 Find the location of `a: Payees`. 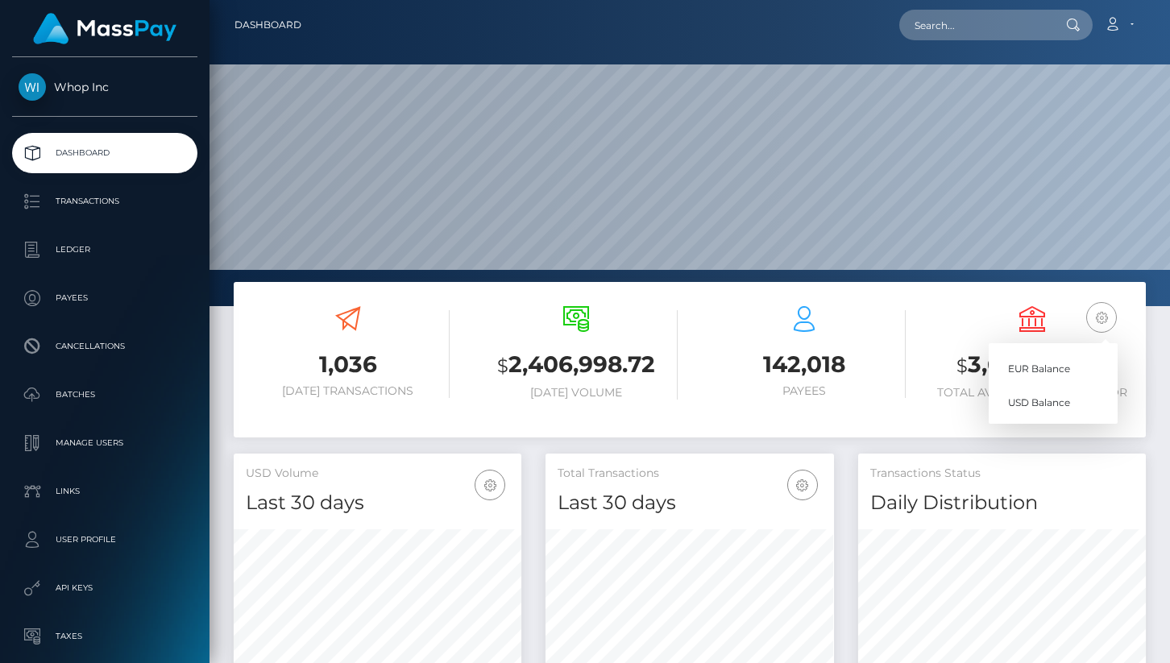

a: Payees is located at coordinates (105, 298).